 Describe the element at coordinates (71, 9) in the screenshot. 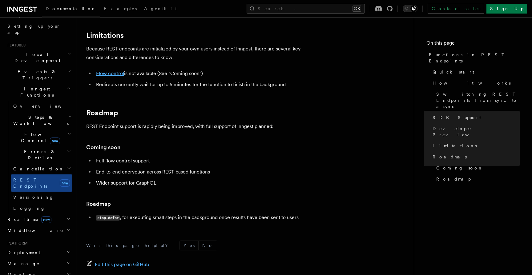

I see `span: Documentation` at that location.